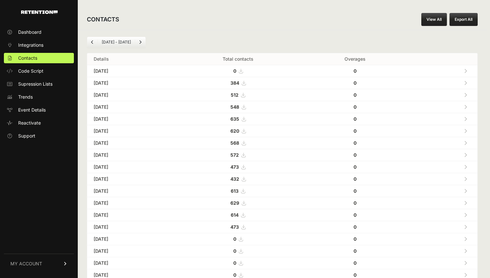  Describe the element at coordinates (39, 97) in the screenshot. I see `a: Trends` at that location.